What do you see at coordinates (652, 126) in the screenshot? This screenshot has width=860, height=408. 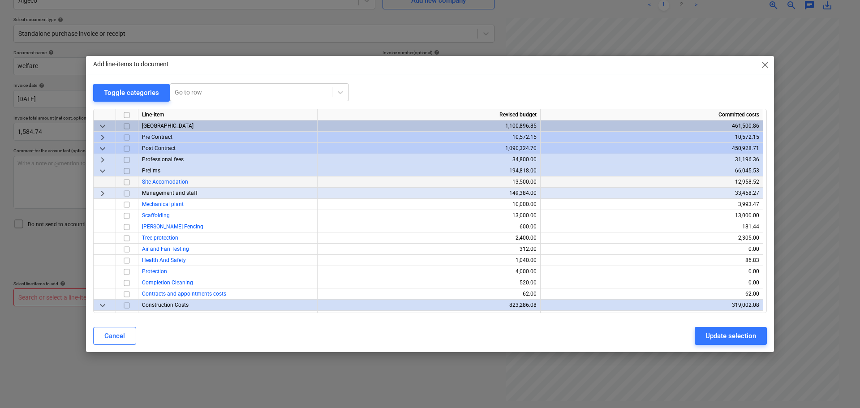 I see `div: 461,500.86` at bounding box center [652, 126].